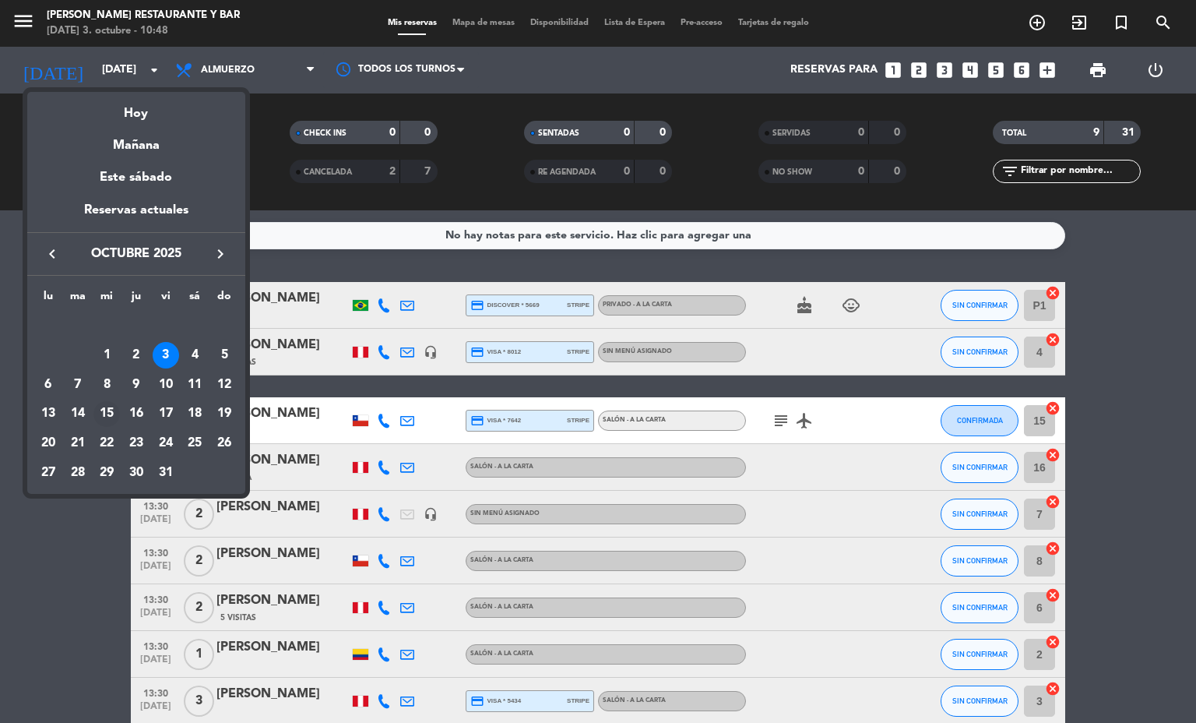 The width and height of the screenshot is (1196, 723). What do you see at coordinates (136, 107) in the screenshot?
I see `div: Hoy` at bounding box center [136, 107].